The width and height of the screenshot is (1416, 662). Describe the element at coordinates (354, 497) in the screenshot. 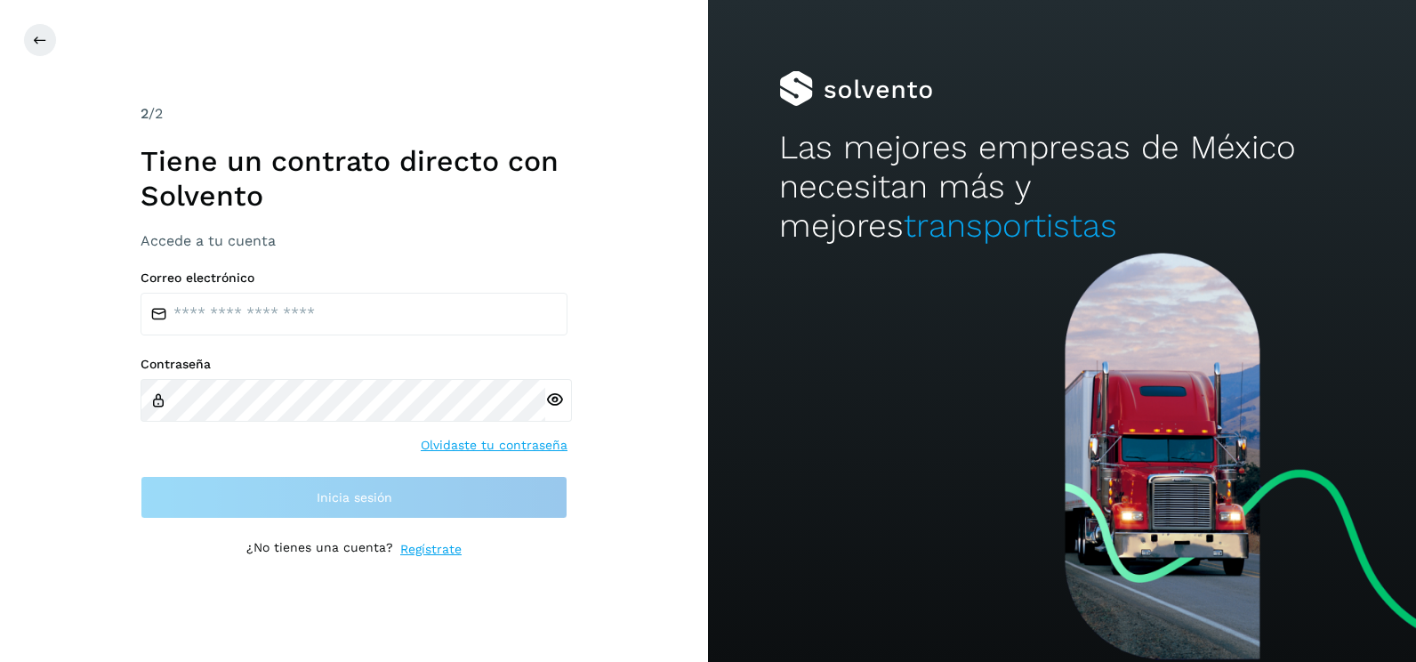

I see `span: Inicia sesión` at that location.